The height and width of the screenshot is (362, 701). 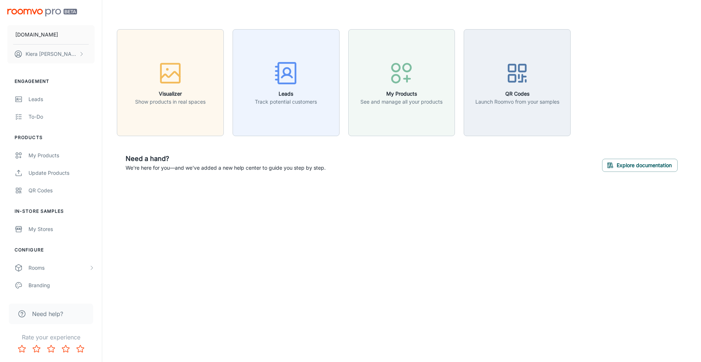 I want to click on p: See and manage all your products, so click(x=401, y=102).